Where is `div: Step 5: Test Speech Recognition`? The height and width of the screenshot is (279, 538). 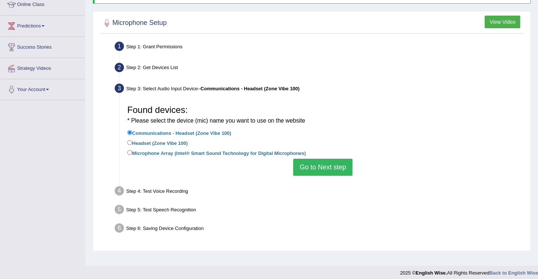 div: Step 5: Test Speech Recognition is located at coordinates (319, 211).